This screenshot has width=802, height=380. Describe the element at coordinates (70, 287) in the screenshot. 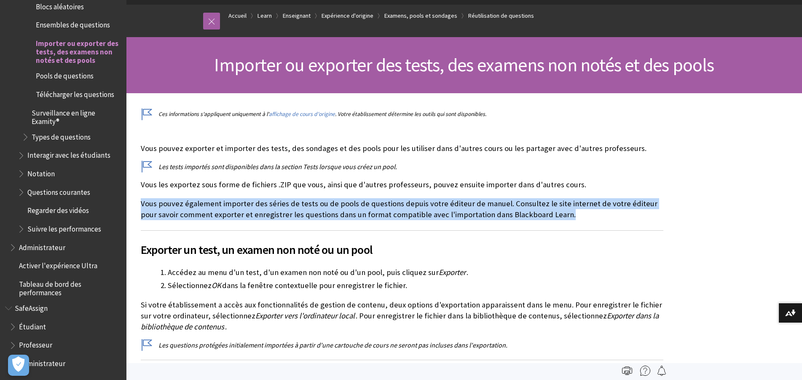

I see `span: Tableau de bord des performances` at that location.